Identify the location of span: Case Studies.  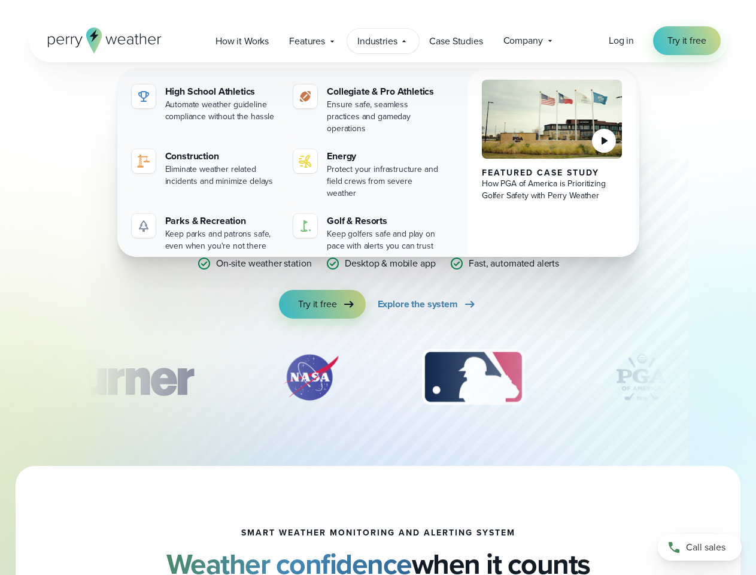
(455, 41).